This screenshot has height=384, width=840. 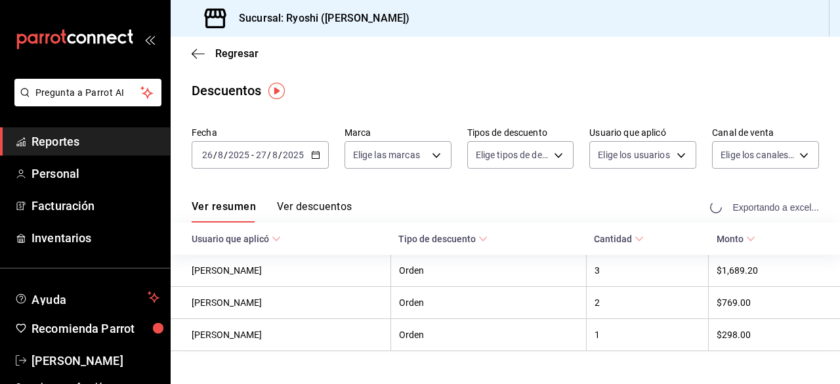 What do you see at coordinates (774, 335) in the screenshot?
I see `th: $298.00` at bounding box center [774, 335].